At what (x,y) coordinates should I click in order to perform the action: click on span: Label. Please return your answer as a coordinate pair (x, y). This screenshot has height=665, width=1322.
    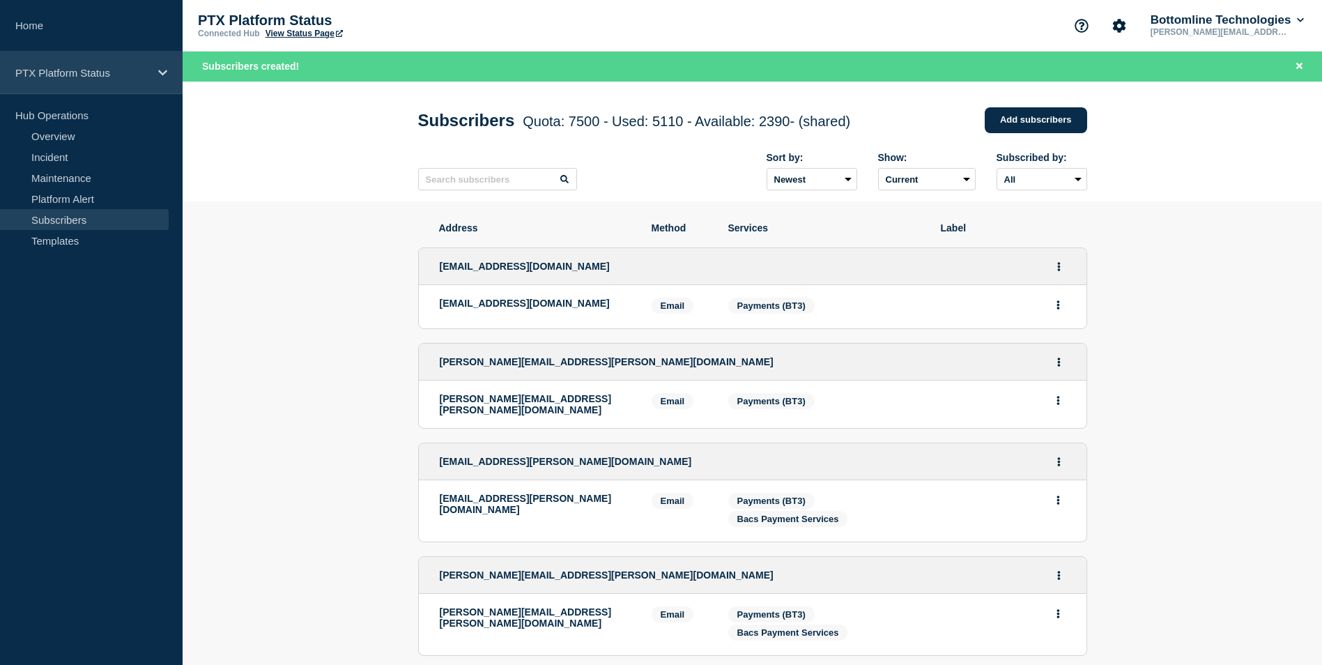
    Looking at the image, I should click on (1004, 228).